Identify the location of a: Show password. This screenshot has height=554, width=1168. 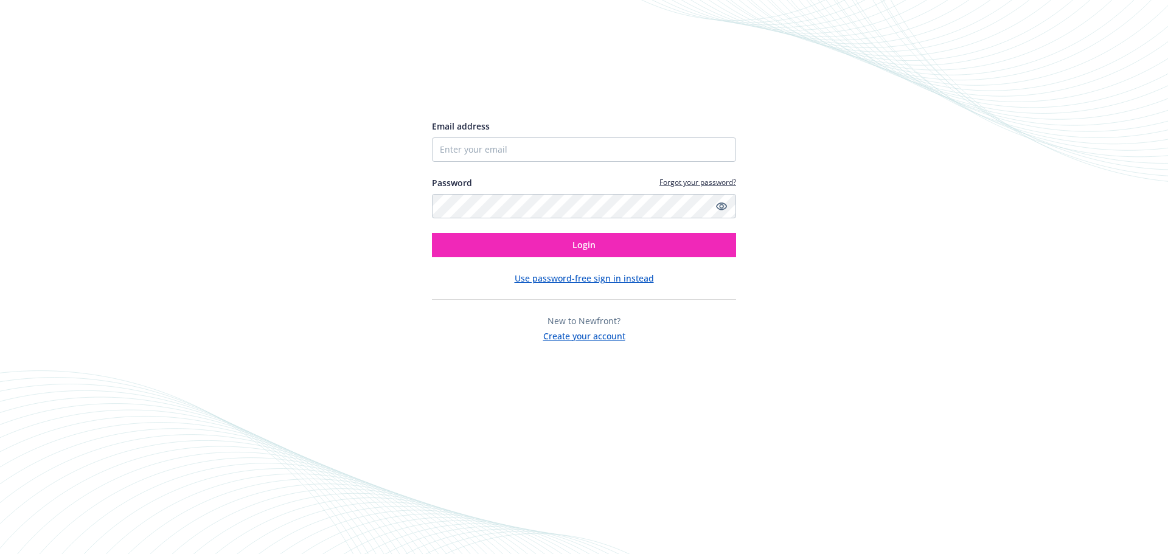
(721, 206).